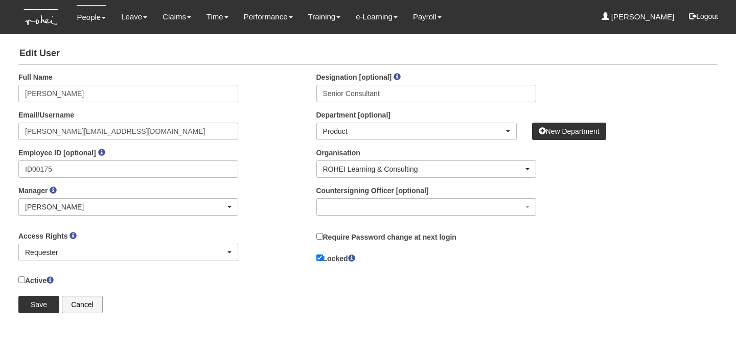 The height and width of the screenshot is (350, 736). What do you see at coordinates (319, 236) in the screenshot?
I see `input: Require Password change at next login` at bounding box center [319, 236].